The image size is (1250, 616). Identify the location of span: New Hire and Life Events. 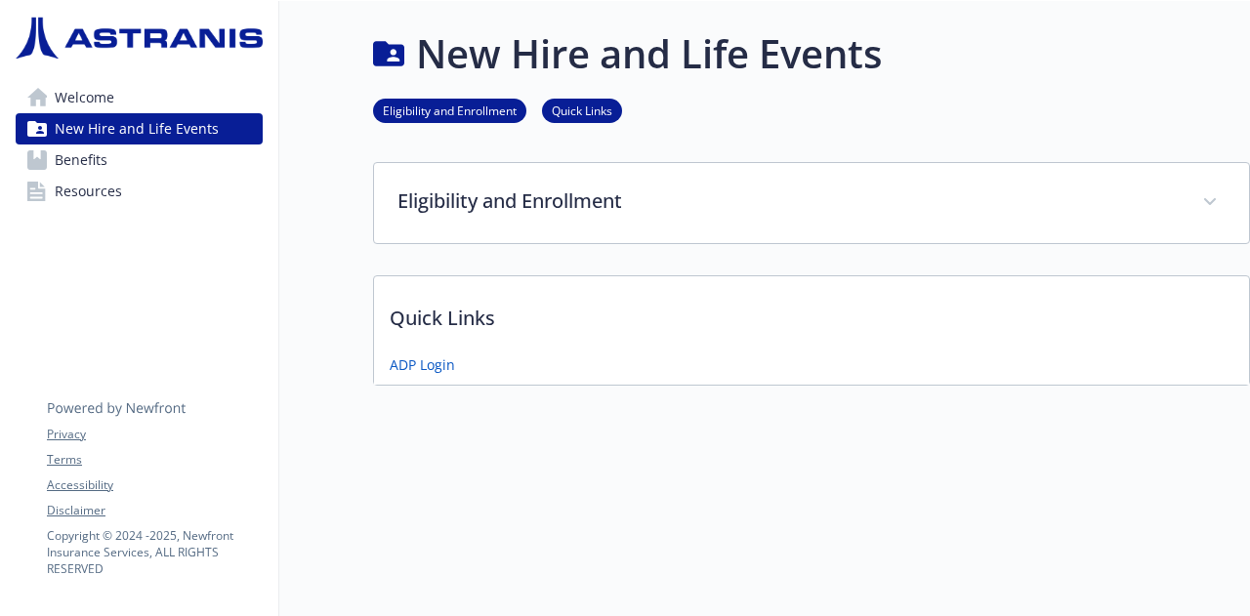
(137, 129).